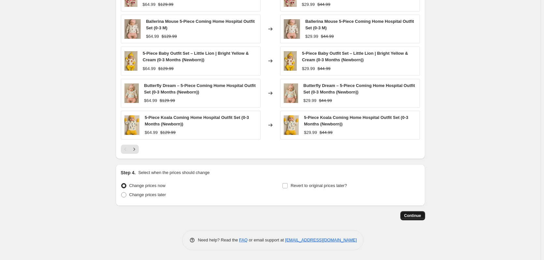  Describe the element at coordinates (174, 173) in the screenshot. I see `p: Select when the prices should change` at that location.